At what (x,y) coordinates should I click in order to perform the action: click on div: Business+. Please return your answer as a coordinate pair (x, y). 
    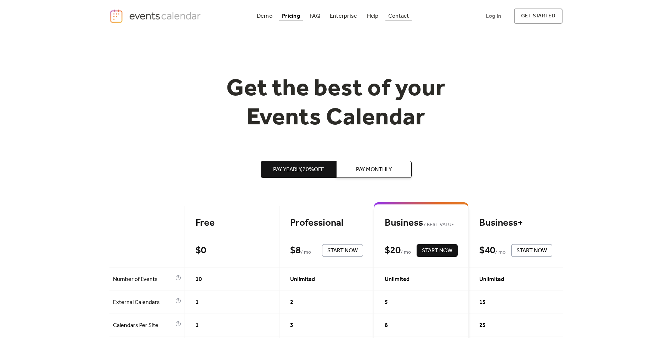
    Looking at the image, I should click on (516, 223).